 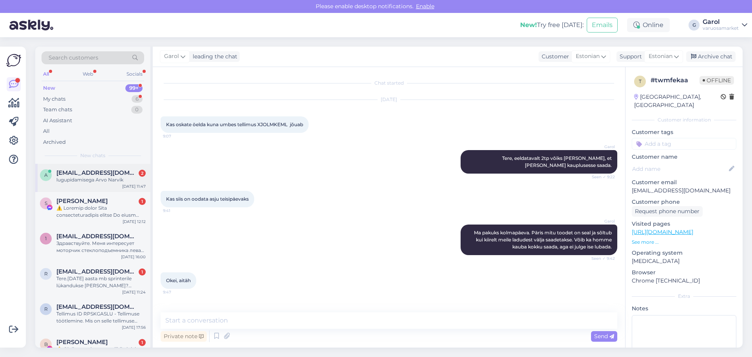 What do you see at coordinates (101, 212) in the screenshot?
I see `div: ⚠️ Loremip dolor Sita consecteturadipis elitse Do eiusm Temp incididuntut laboreet. Dolorem aliqu...` at bounding box center [101, 212].